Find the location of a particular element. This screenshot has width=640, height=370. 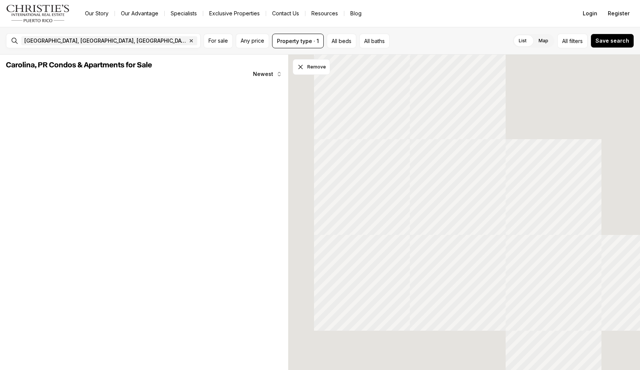

span: Register is located at coordinates (619, 13).